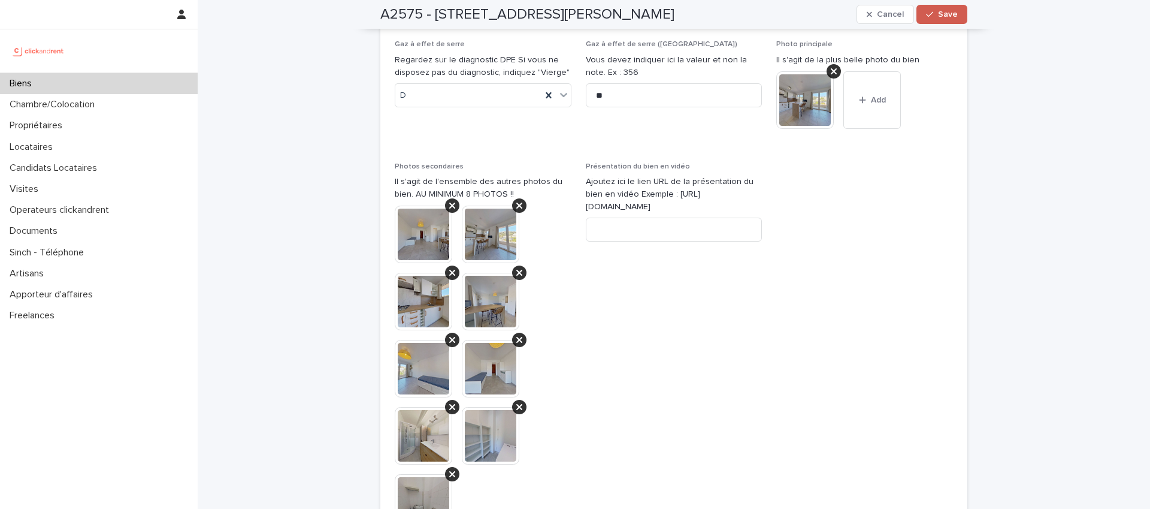 This screenshot has width=1150, height=509. I want to click on button: Save, so click(942, 14).